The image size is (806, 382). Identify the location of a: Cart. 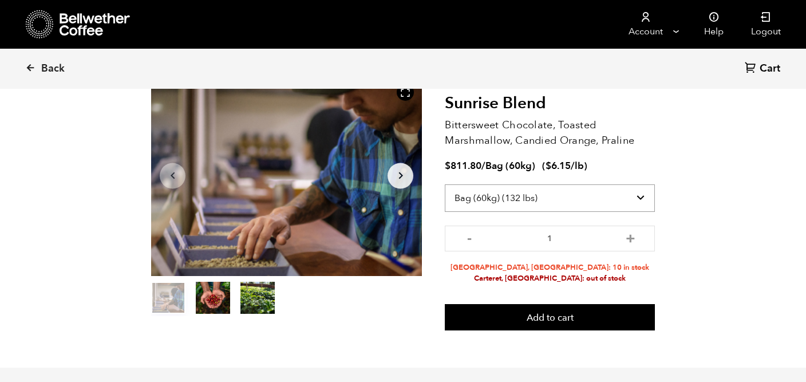
(763, 69).